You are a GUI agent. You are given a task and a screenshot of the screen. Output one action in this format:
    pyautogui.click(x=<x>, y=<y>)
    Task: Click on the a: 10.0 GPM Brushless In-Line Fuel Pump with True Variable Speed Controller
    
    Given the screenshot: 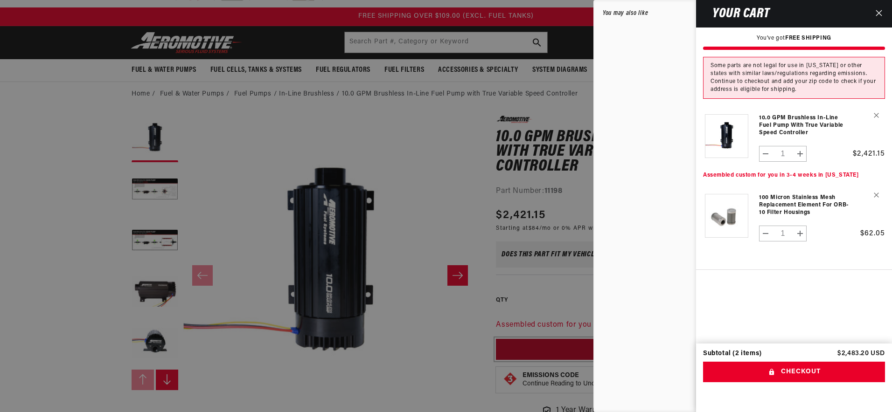 What is the action you would take?
    pyautogui.click(x=805, y=126)
    